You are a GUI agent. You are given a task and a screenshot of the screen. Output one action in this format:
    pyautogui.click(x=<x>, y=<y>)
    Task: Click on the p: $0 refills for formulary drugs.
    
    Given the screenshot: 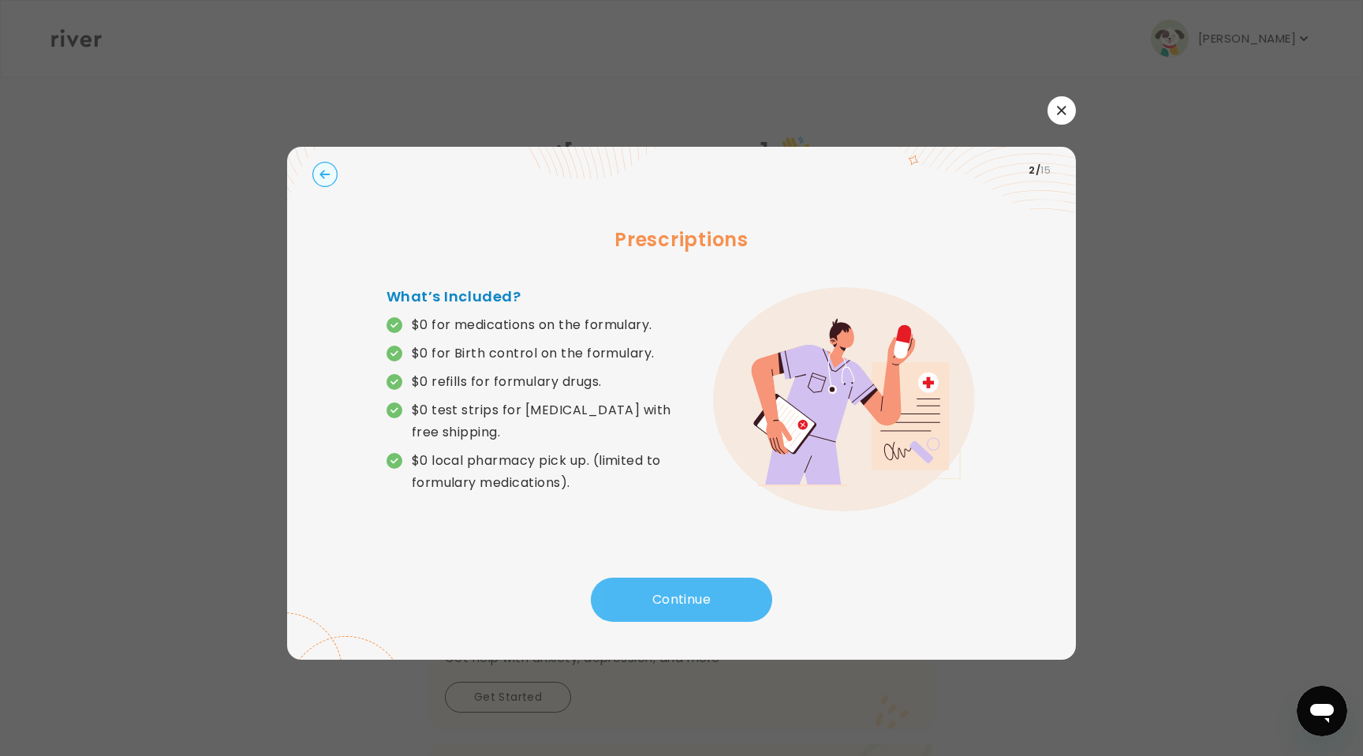 What is the action you would take?
    pyautogui.click(x=507, y=382)
    